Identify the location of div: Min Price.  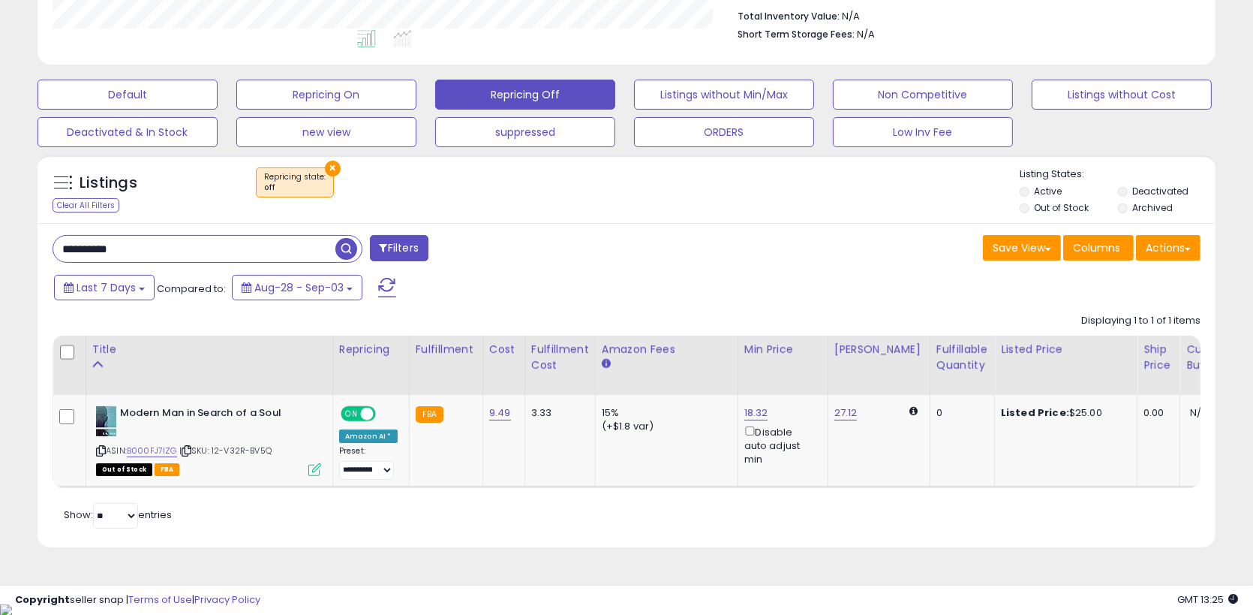
(783, 349).